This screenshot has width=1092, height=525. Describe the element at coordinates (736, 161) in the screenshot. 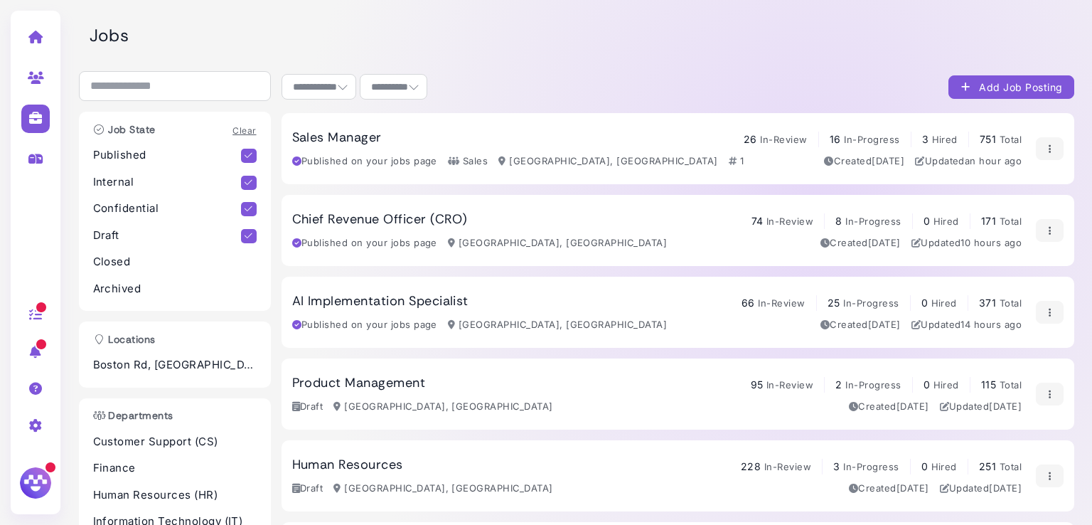

I see `div: 1` at that location.